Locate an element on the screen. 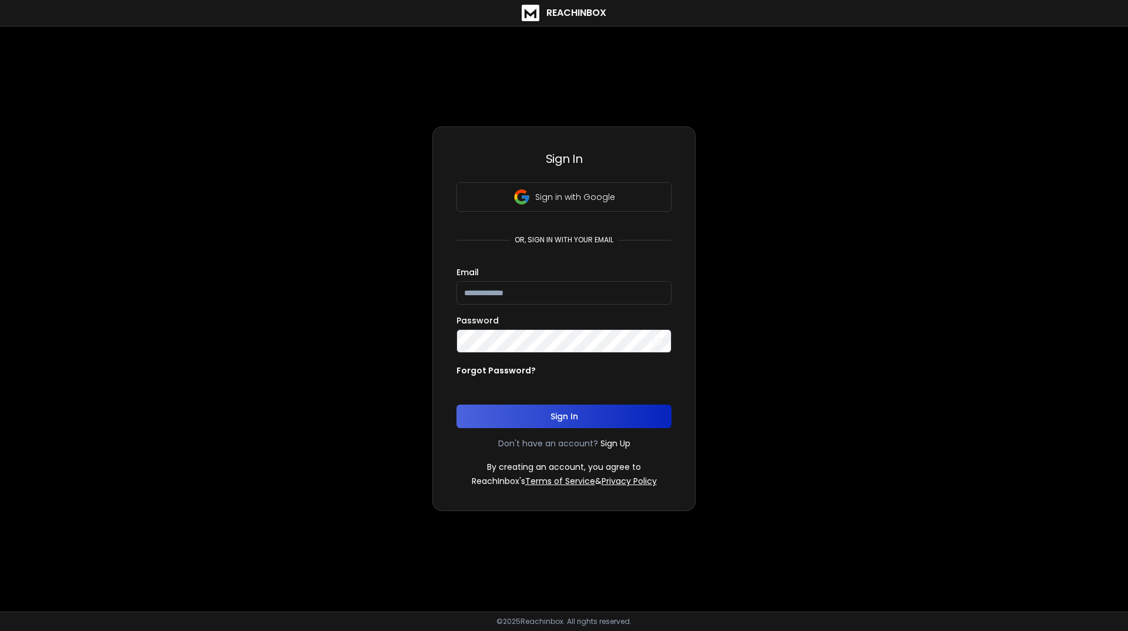  img: logo is located at coordinates (531, 13).